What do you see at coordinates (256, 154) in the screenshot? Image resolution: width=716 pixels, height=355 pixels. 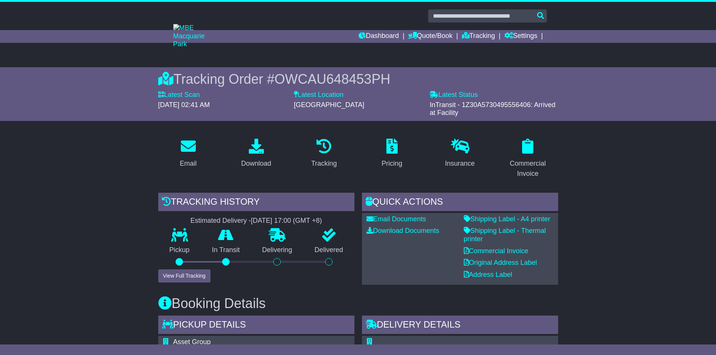 I see `a: Download` at bounding box center [256, 154].